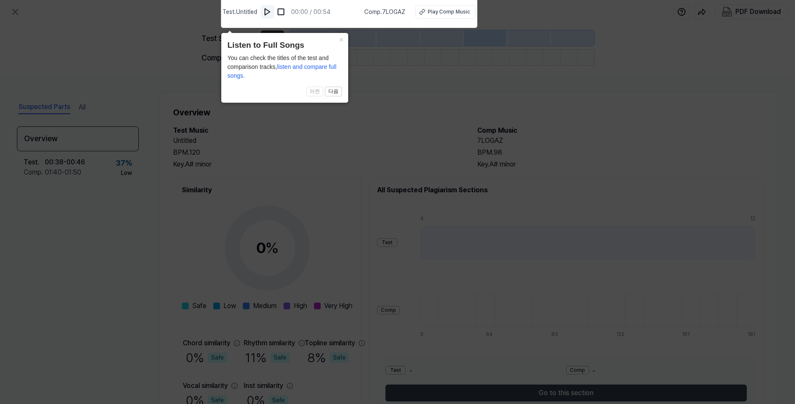 The image size is (795, 404). I want to click on header: Listen to Full Songs, so click(285, 45).